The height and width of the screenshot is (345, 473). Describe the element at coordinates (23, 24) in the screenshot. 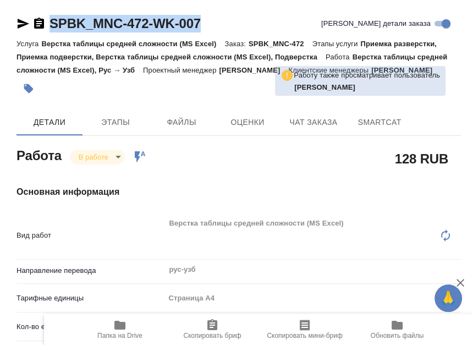

I see `button: Скопировать ссылку для ЯМессенджера` at that location.